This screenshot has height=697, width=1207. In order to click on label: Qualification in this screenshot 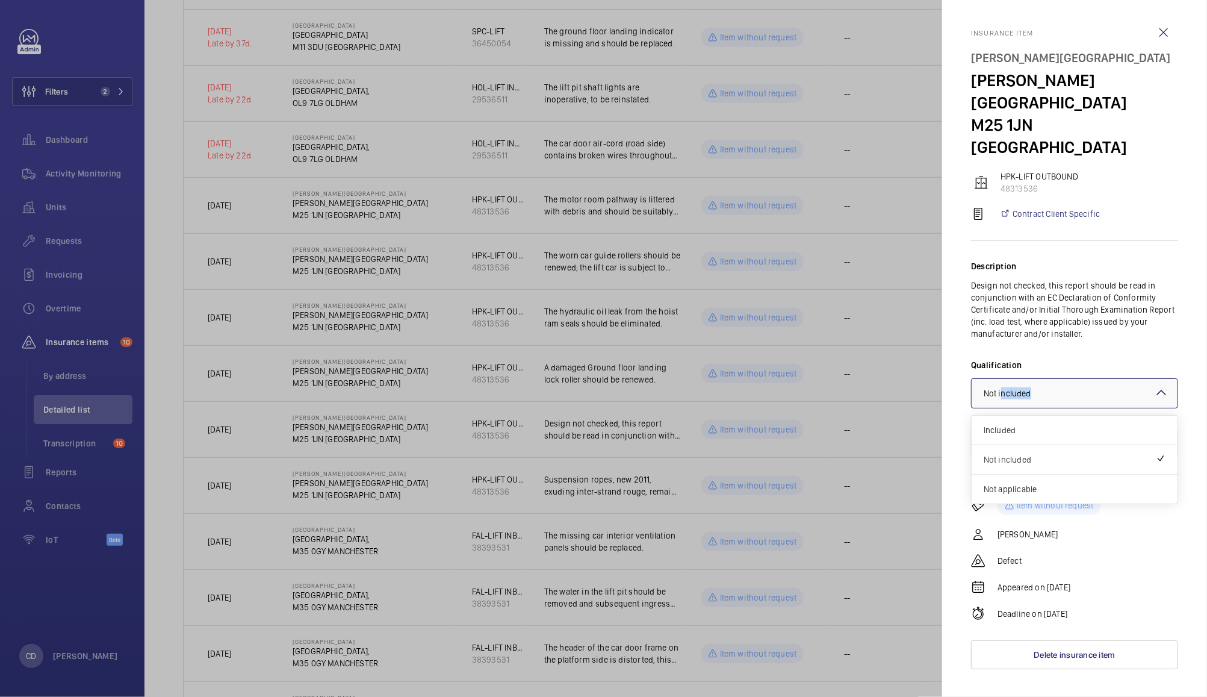, I will do `click(1075, 365)`.